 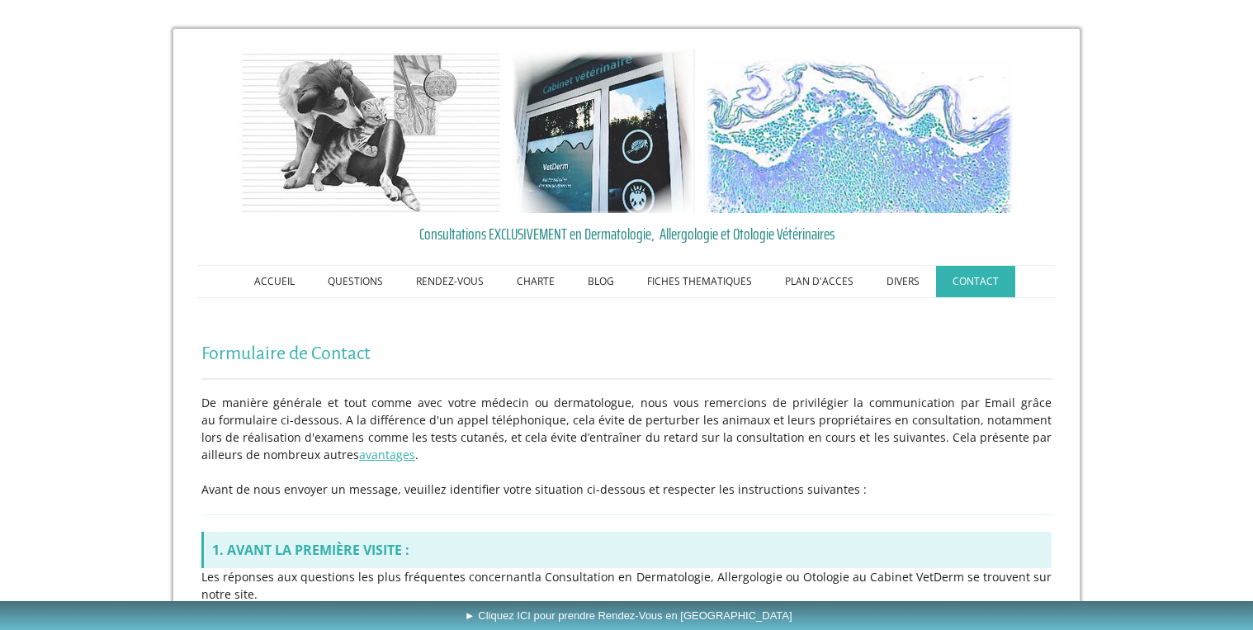 What do you see at coordinates (626, 428) in the screenshot?
I see `span: De manière générale et tout comme avec votre médecin ou dermatologue, nous vous remercions de pri...` at bounding box center [626, 428].